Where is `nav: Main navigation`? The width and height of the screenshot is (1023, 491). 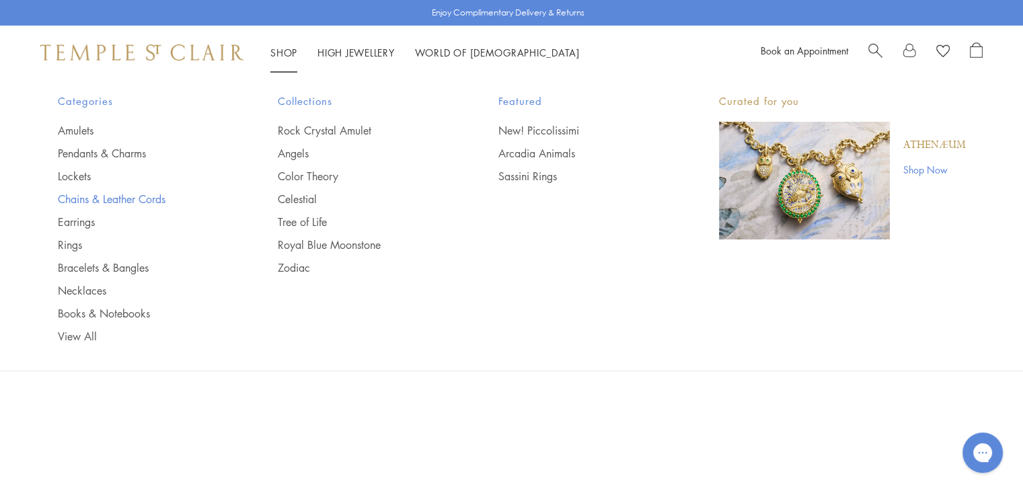 nav: Main navigation is located at coordinates (425, 52).